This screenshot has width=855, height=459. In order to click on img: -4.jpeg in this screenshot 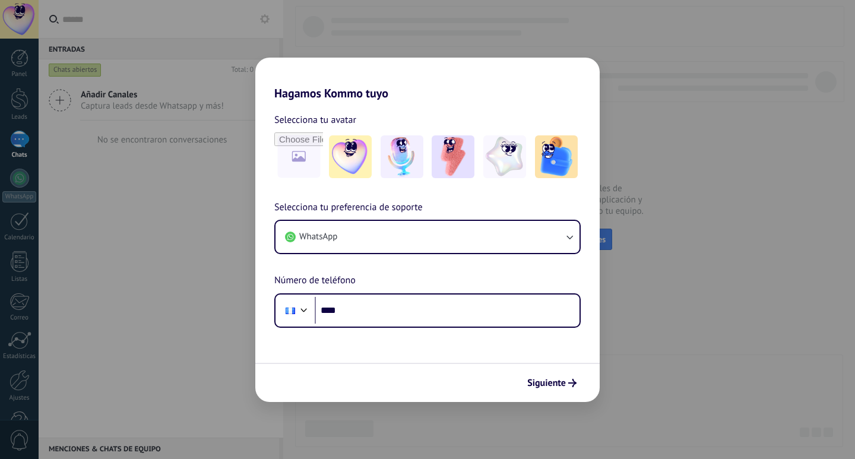, I will do `click(505, 157)`.